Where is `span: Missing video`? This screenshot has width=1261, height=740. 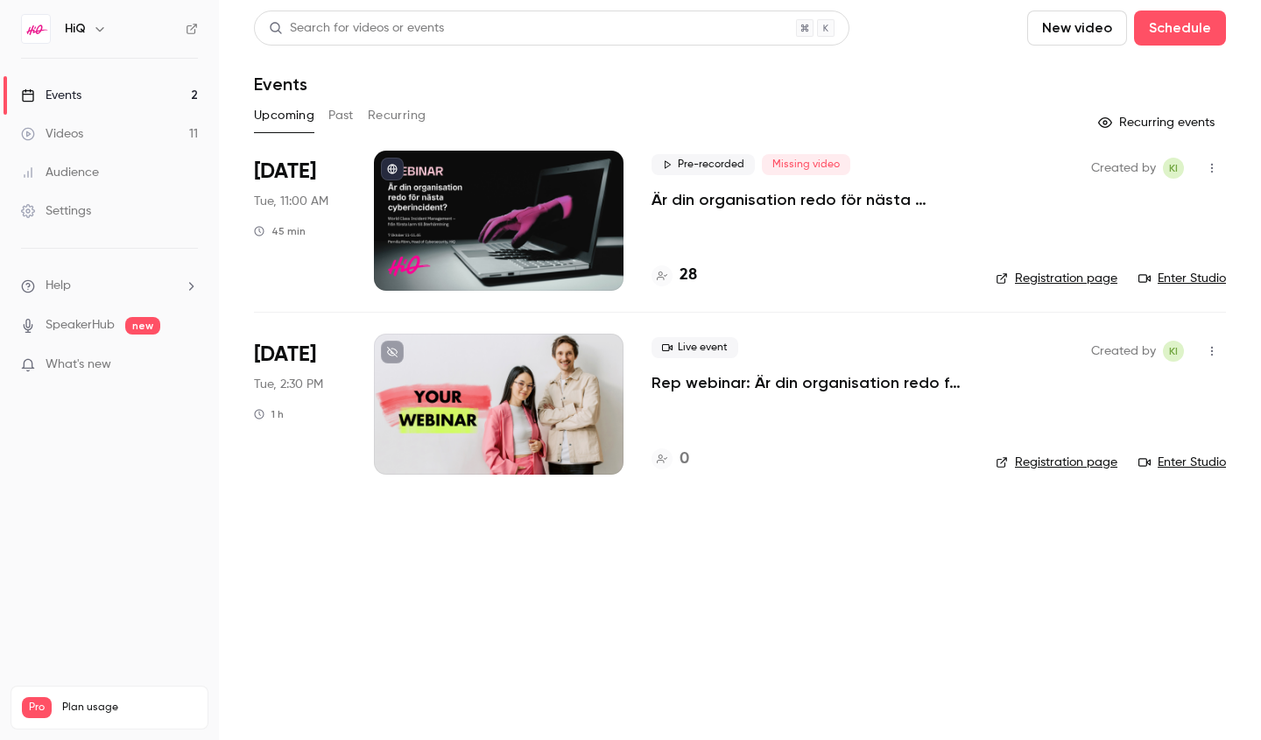 span: Missing video is located at coordinates (806, 165).